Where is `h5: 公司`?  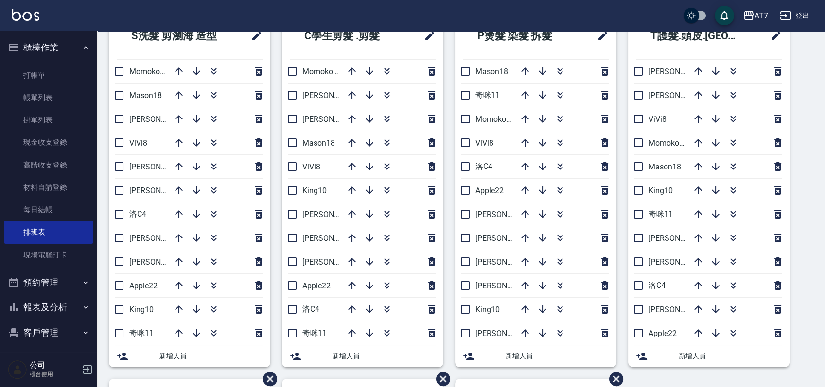 h5: 公司 is located at coordinates (54, 365).